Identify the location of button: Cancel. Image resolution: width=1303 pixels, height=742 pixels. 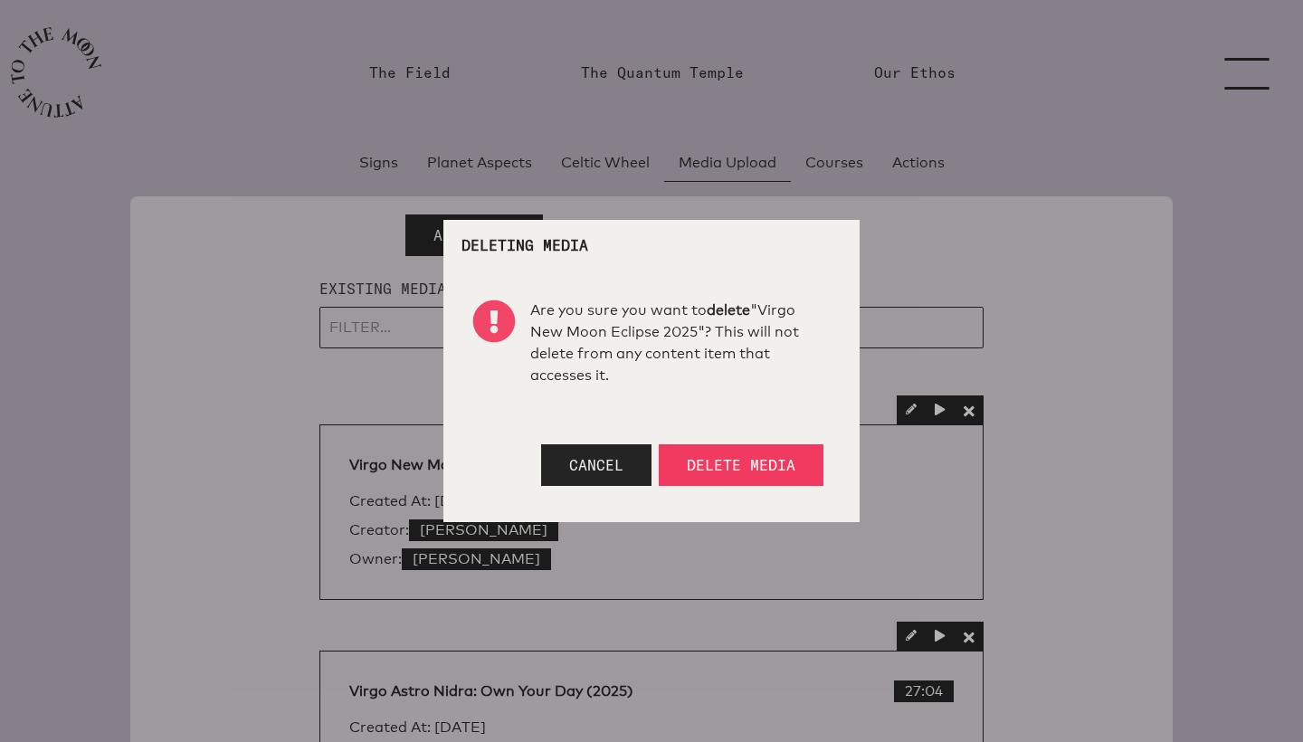
(596, 465).